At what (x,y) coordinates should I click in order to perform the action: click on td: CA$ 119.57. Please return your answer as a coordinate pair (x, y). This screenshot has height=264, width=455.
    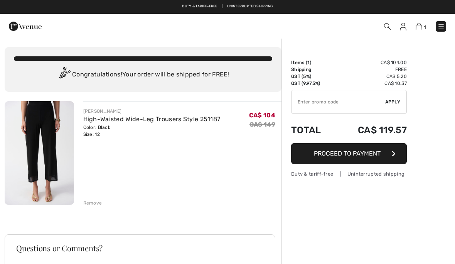
    Looking at the image, I should click on (371, 130).